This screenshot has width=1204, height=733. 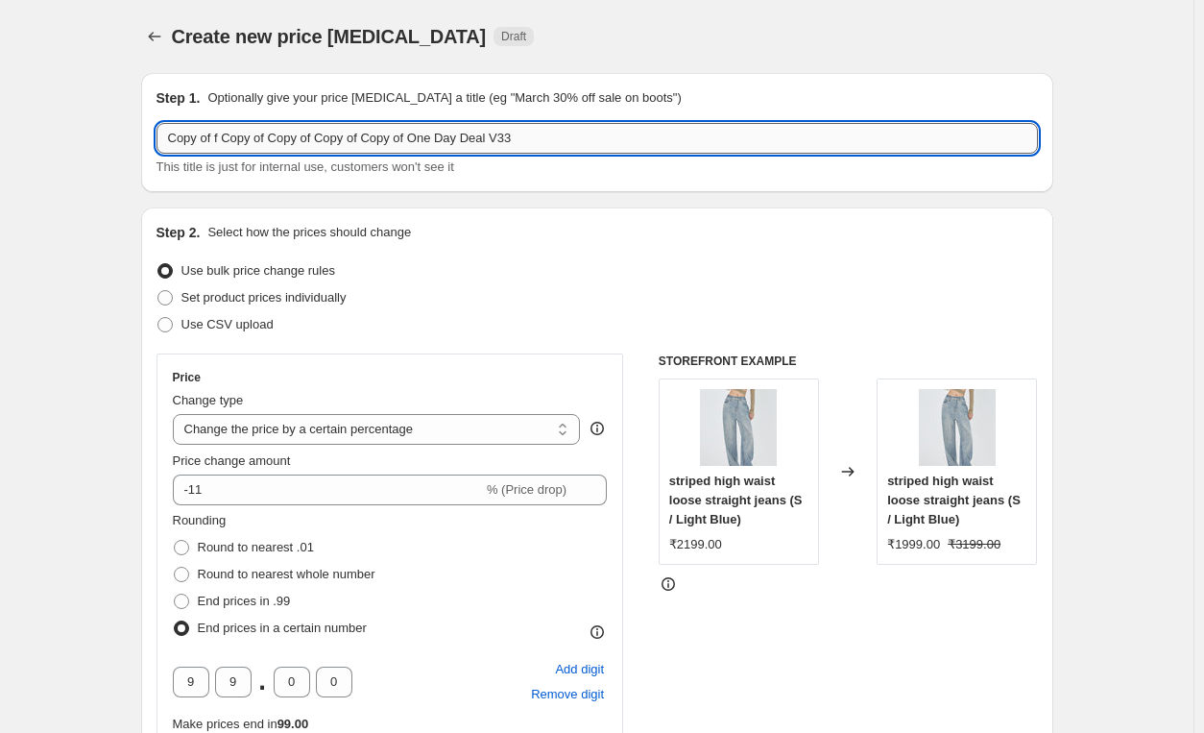 I want to click on span: End prices in .99, so click(x=244, y=600).